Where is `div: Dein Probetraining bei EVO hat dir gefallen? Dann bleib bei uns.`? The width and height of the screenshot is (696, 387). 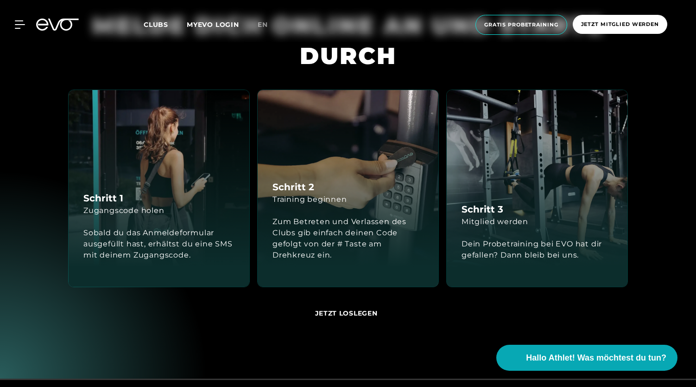 div: Dein Probetraining bei EVO hat dir gefallen? Dann bleib bei uns. is located at coordinates (537, 249).